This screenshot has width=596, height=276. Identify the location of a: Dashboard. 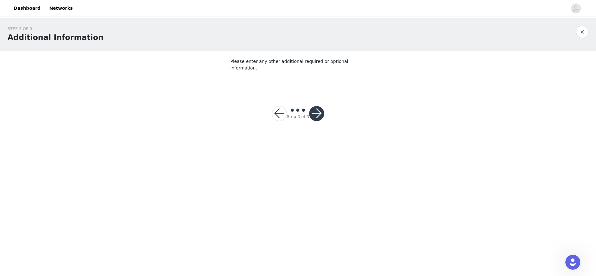
(27, 8).